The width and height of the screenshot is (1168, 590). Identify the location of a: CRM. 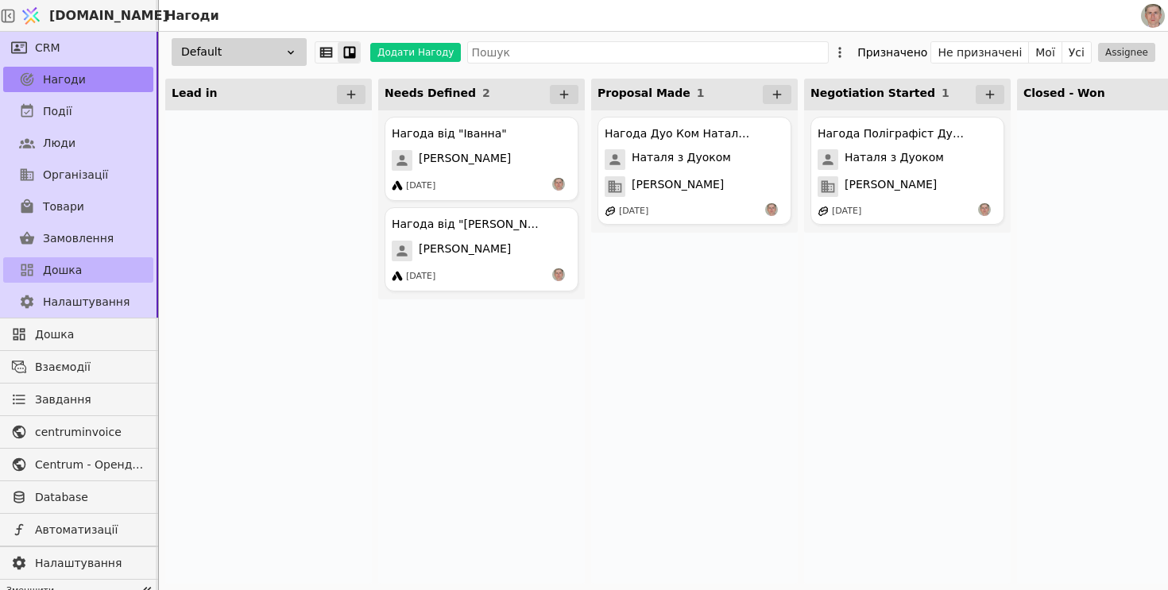
(78, 48).